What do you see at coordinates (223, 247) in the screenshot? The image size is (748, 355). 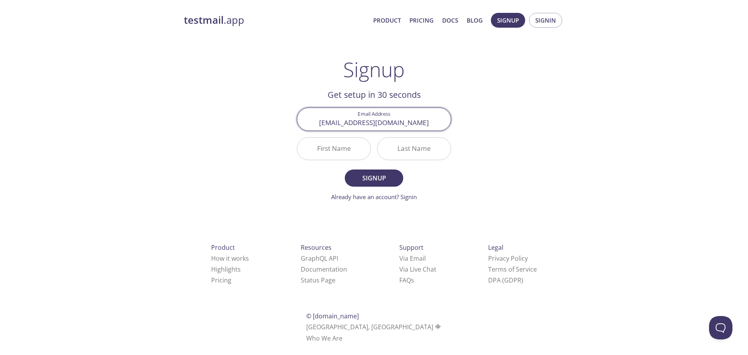 I see `span: Product` at bounding box center [223, 247].